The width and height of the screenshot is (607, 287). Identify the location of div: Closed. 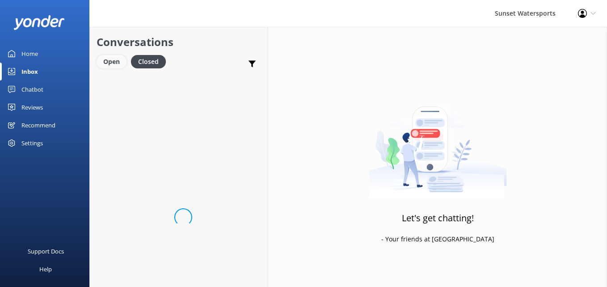
(148, 62).